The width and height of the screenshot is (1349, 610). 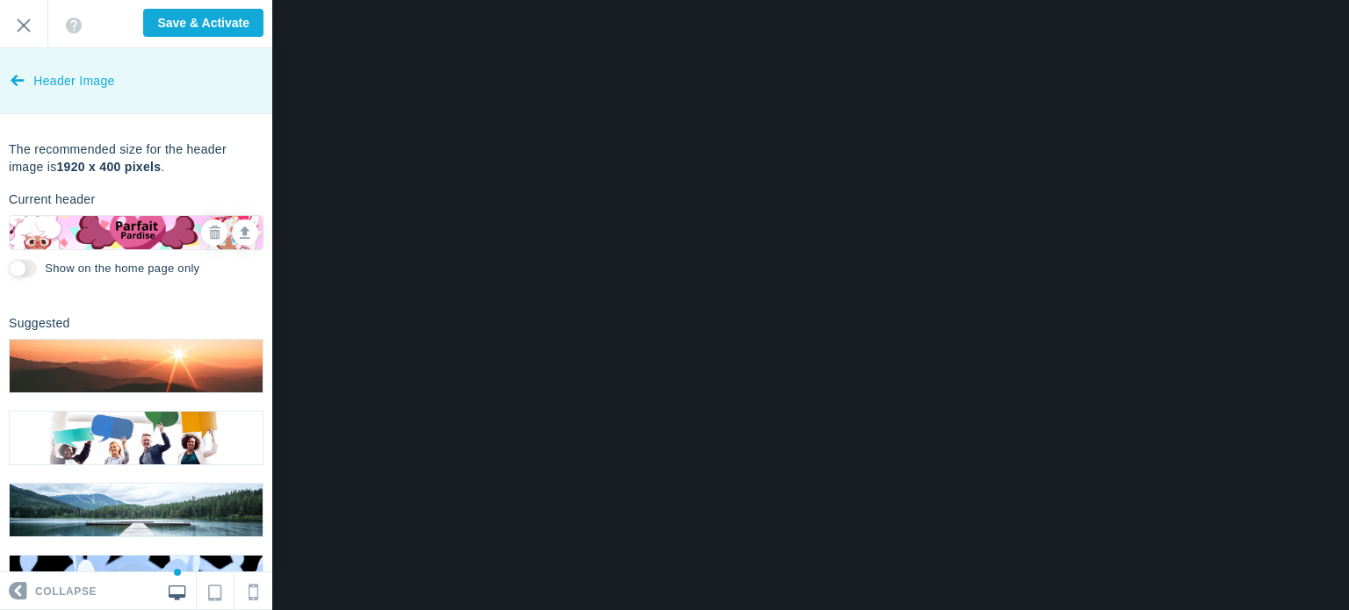 What do you see at coordinates (136, 233) in the screenshot?
I see `img: 83072.ec1c1187df0dbb690be4a9a1cedd15cc.png` at bounding box center [136, 233].